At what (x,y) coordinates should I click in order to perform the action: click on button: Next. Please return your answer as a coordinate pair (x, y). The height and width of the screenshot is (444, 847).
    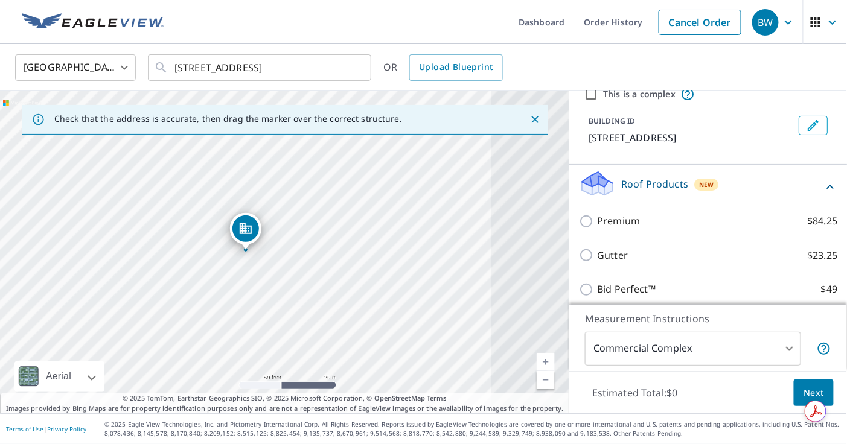
    Looking at the image, I should click on (814, 393).